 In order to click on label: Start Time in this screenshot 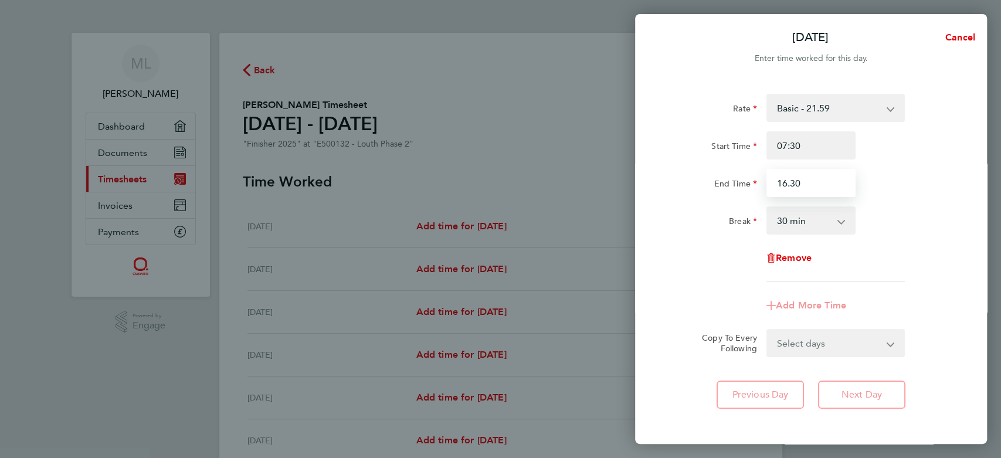, I will do `click(734, 148)`.